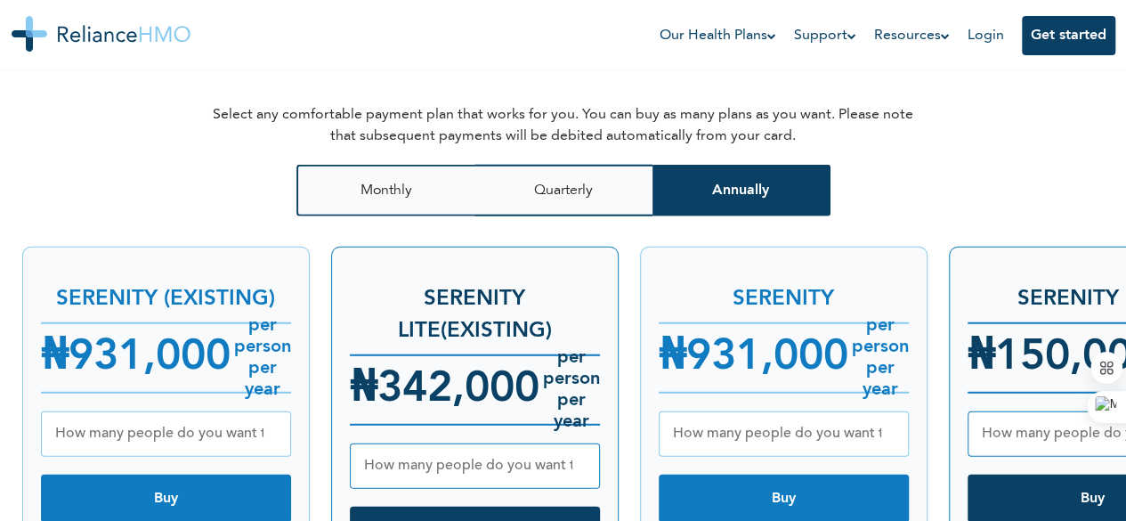 The width and height of the screenshot is (1126, 521). Describe the element at coordinates (911, 36) in the screenshot. I see `a: Resources` at that location.